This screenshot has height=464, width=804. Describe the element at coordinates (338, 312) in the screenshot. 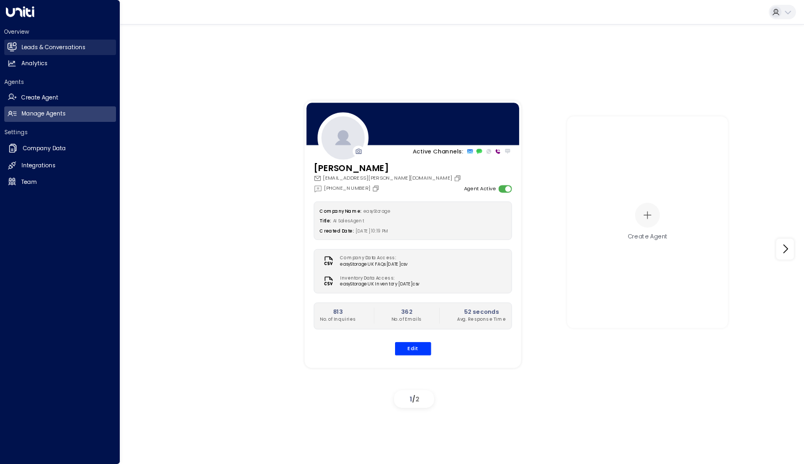

I see `h2: 813` at that location.